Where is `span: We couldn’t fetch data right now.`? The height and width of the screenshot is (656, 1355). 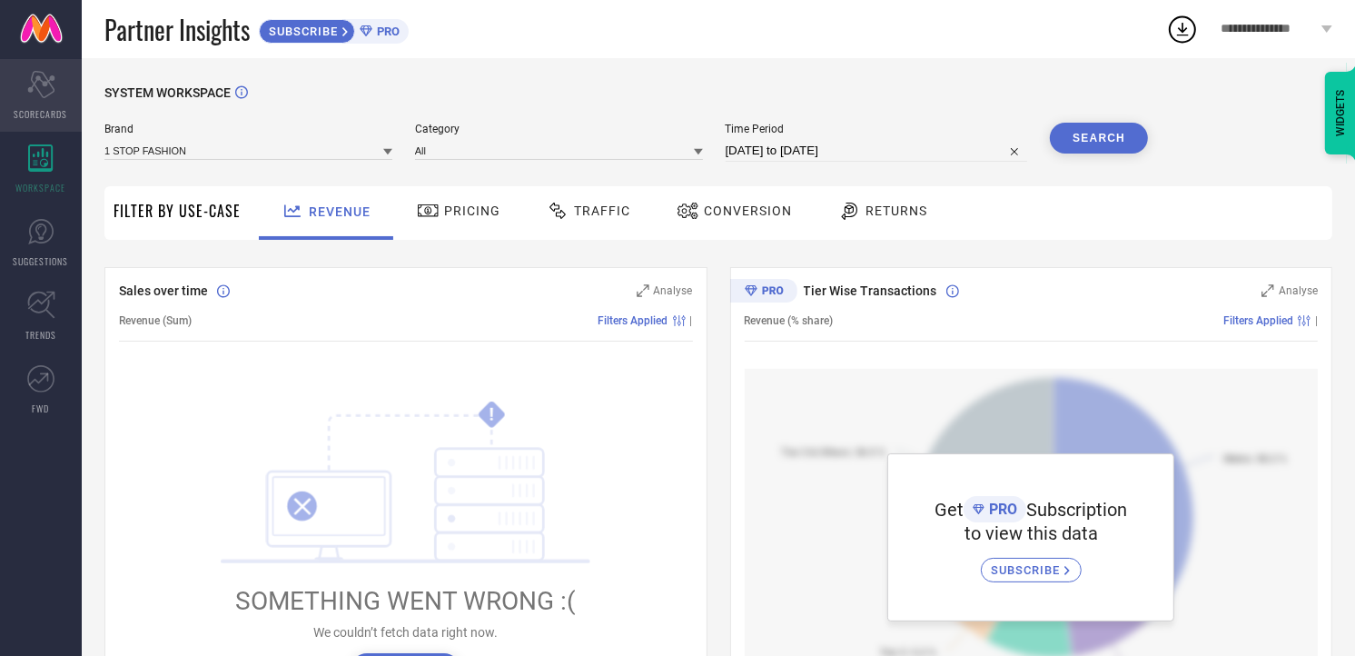 span: We couldn’t fetch data right now. is located at coordinates (405, 632).